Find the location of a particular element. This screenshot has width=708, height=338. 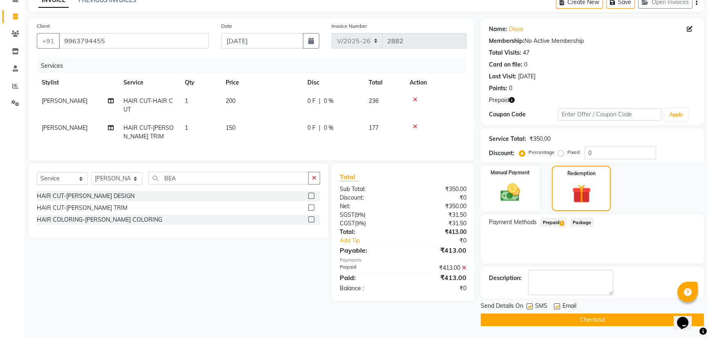

div: Description: is located at coordinates (505, 278).